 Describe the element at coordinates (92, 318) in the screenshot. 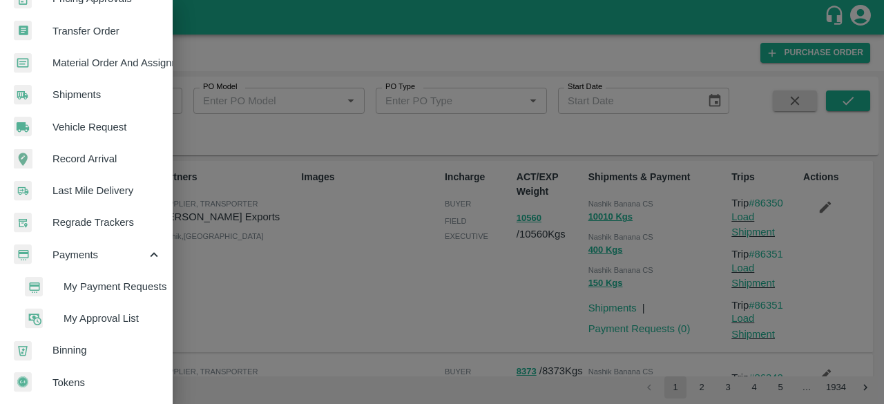

I see `a: approvalMy Approval List` at that location.